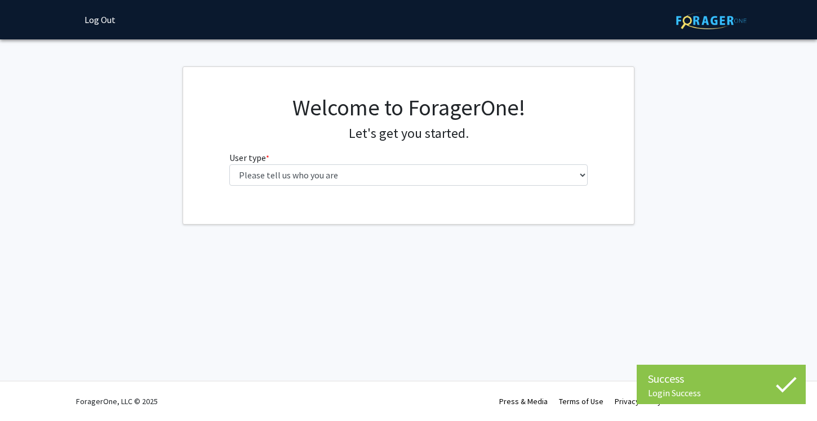 This screenshot has width=817, height=421. I want to click on div: ForagerOne, LLC © 2025, so click(117, 402).